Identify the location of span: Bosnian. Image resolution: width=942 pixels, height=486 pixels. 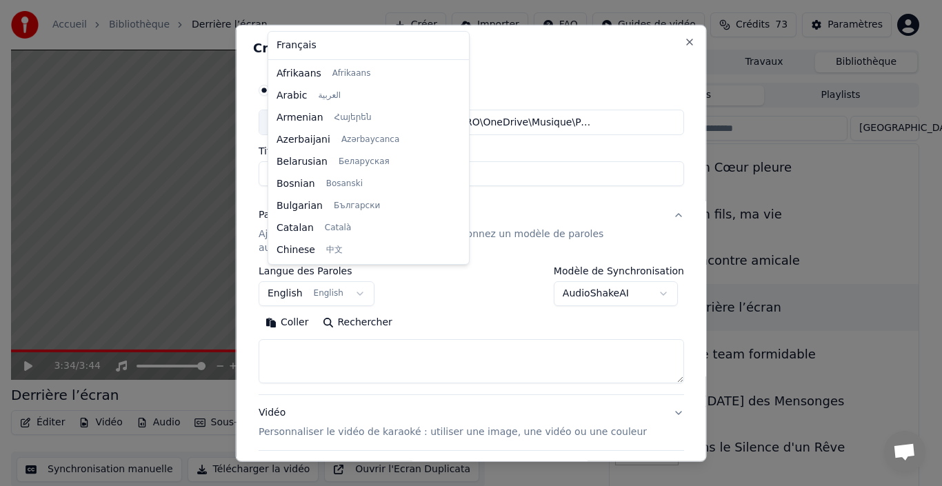
(296, 184).